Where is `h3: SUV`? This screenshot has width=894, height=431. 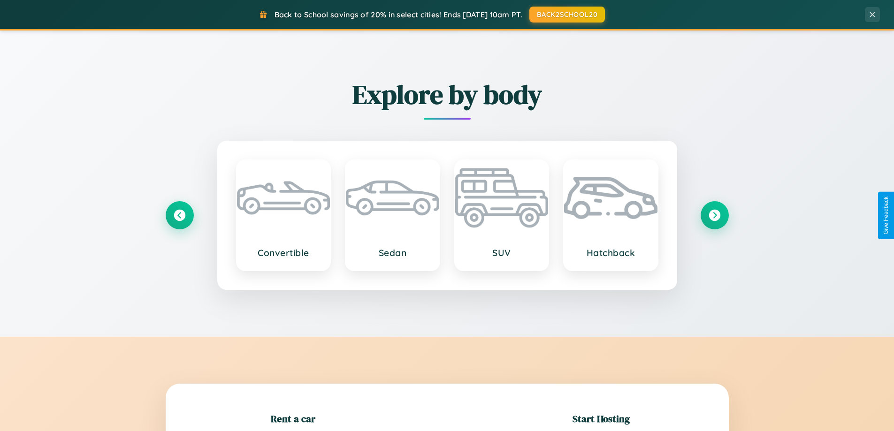
h3: SUV is located at coordinates (502, 253).